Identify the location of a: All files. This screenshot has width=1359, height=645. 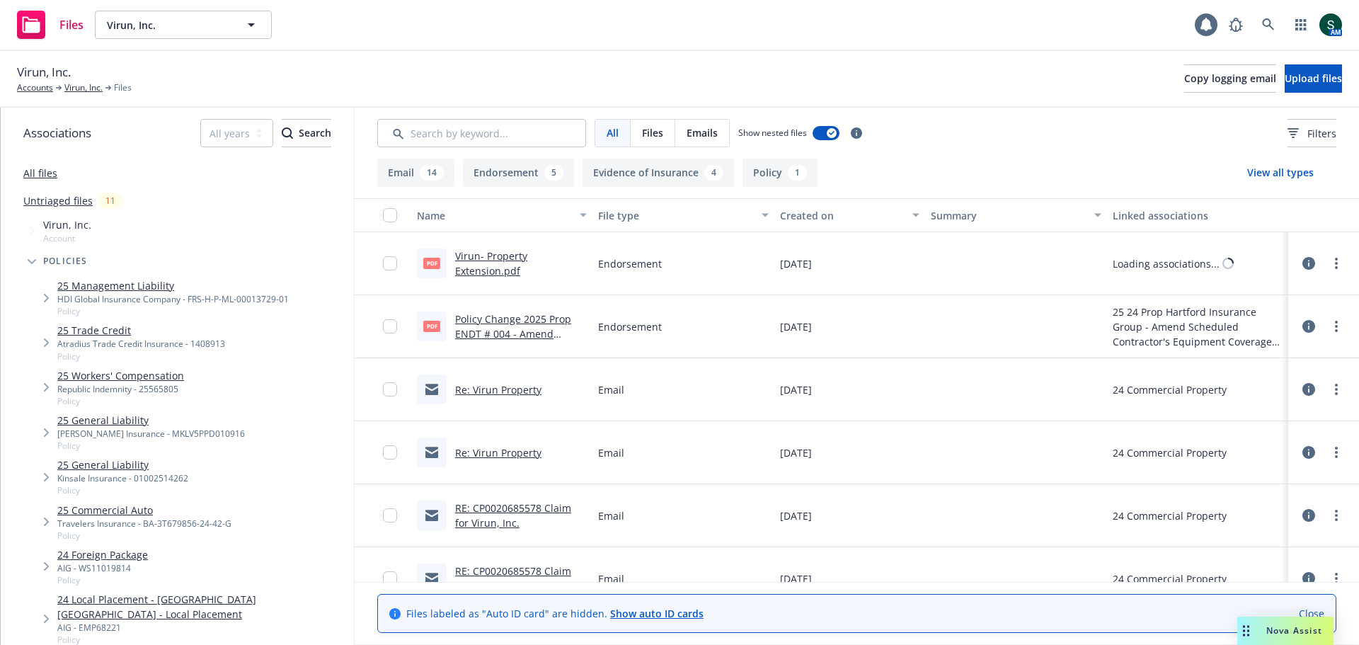
(40, 173).